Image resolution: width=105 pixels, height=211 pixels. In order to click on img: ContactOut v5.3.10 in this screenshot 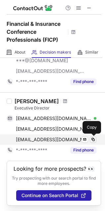, I will do `click(33, 8)`.